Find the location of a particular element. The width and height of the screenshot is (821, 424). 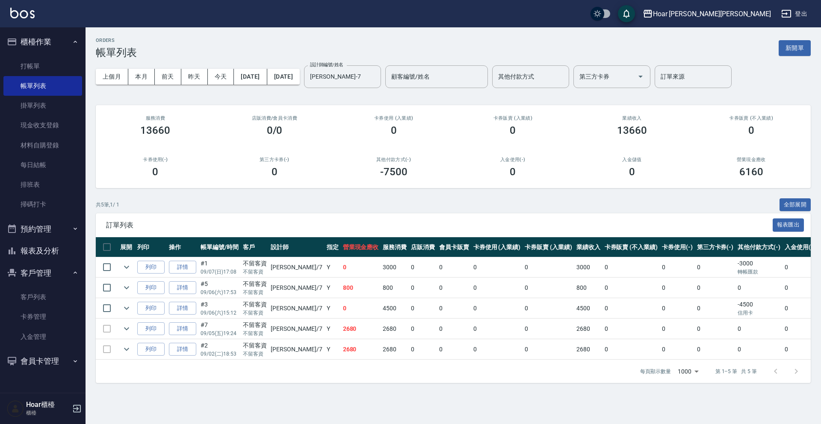

h2: 卡券販賣 (不入業績) is located at coordinates (751, 118).